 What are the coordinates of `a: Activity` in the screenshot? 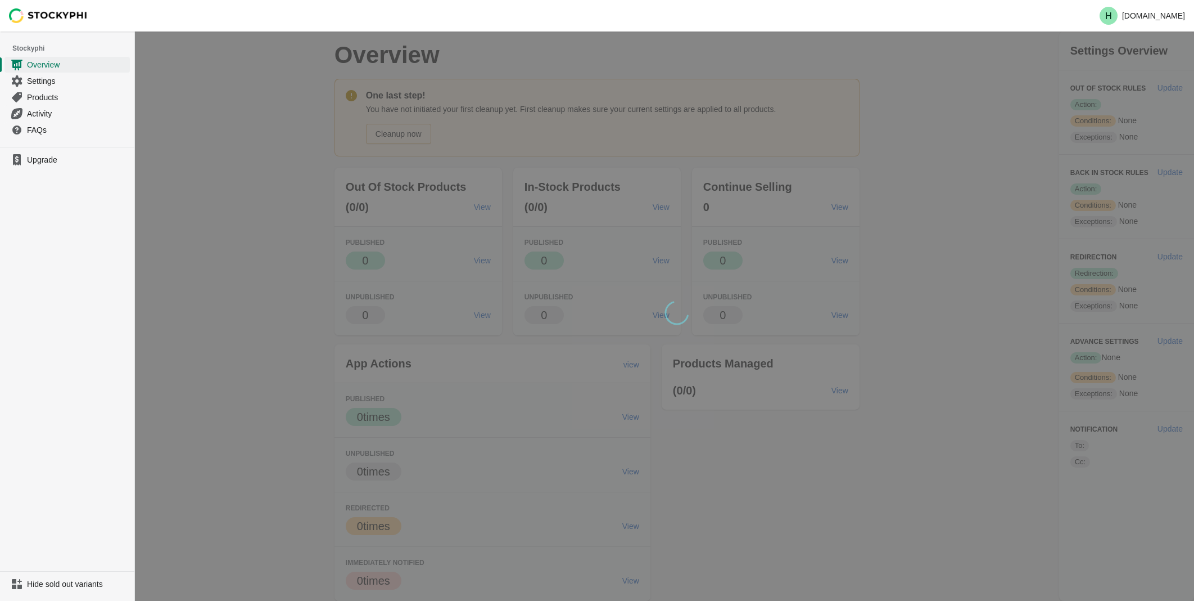 It's located at (67, 113).